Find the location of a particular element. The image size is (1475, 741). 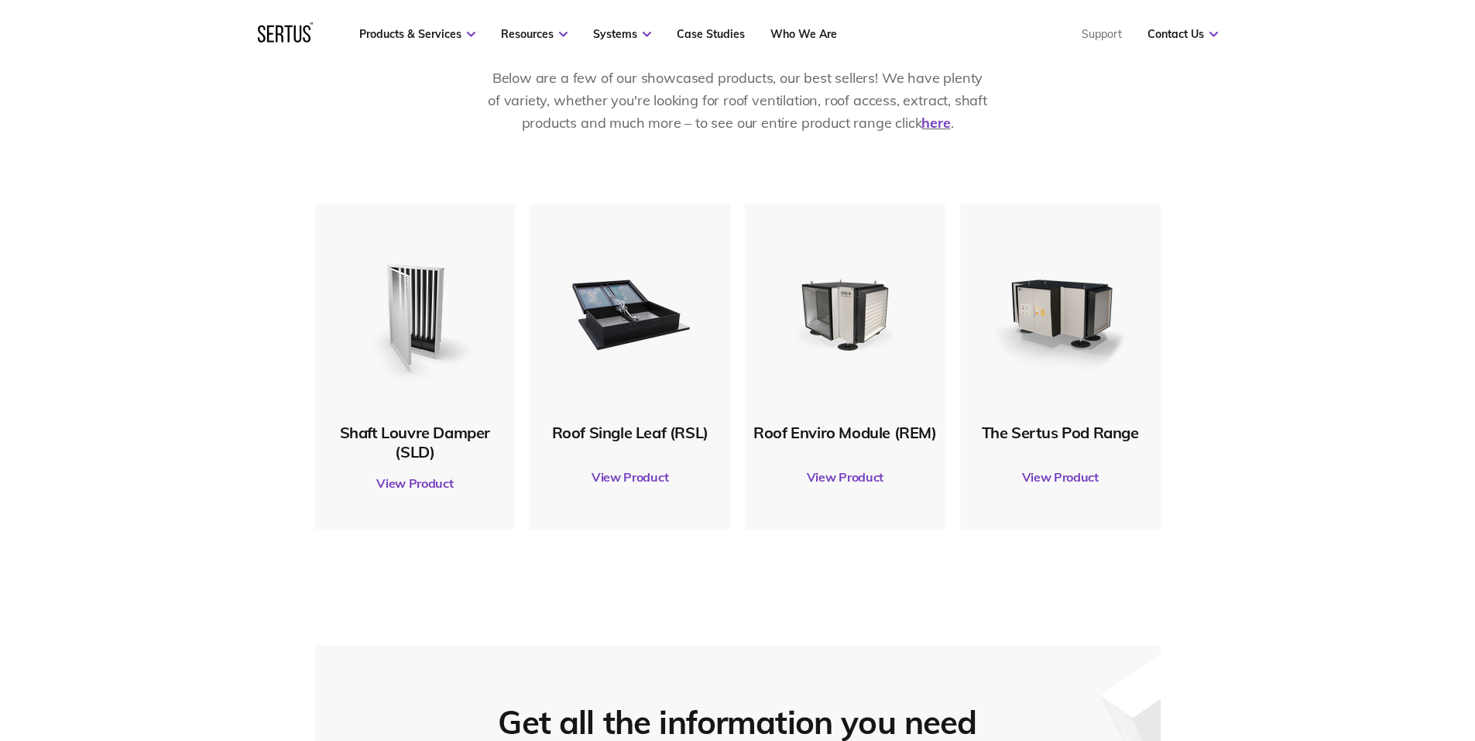

a: Systems is located at coordinates (622, 34).